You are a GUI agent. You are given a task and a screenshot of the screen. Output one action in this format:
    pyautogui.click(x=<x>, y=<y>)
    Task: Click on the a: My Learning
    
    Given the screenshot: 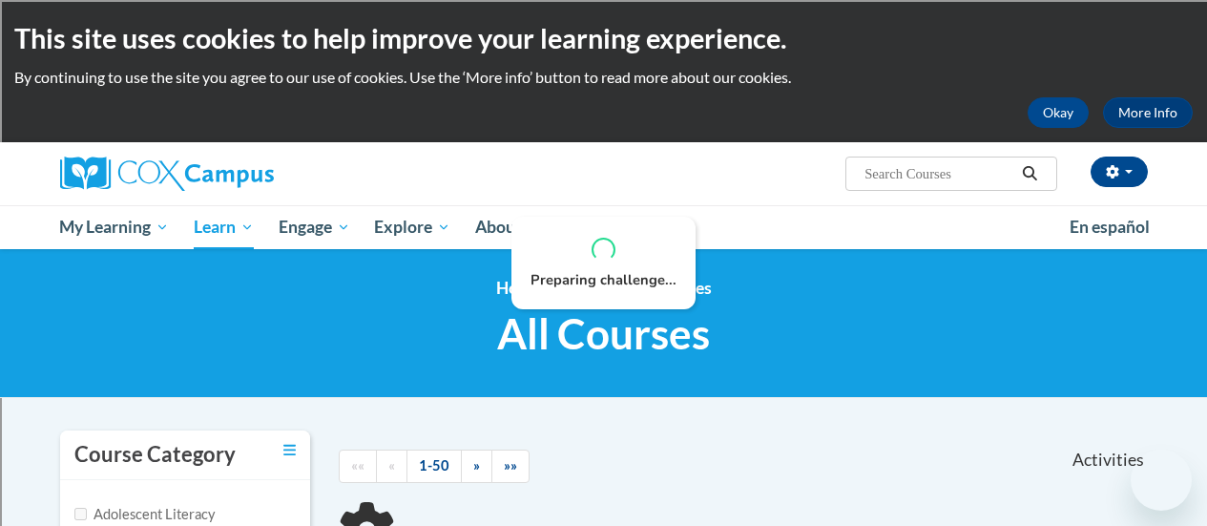 What is the action you would take?
    pyautogui.click(x=114, y=227)
    